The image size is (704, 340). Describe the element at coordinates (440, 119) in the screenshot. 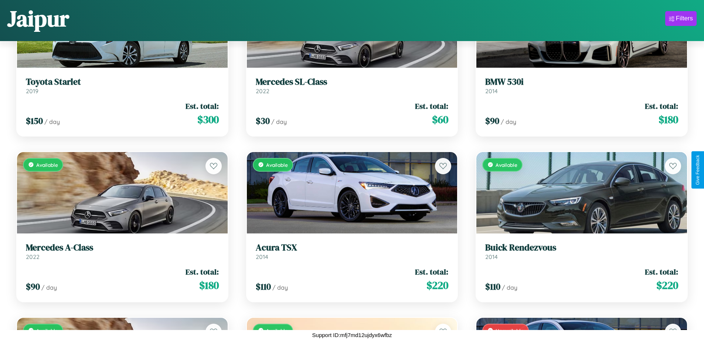

I see `span: $ 60` at that location.